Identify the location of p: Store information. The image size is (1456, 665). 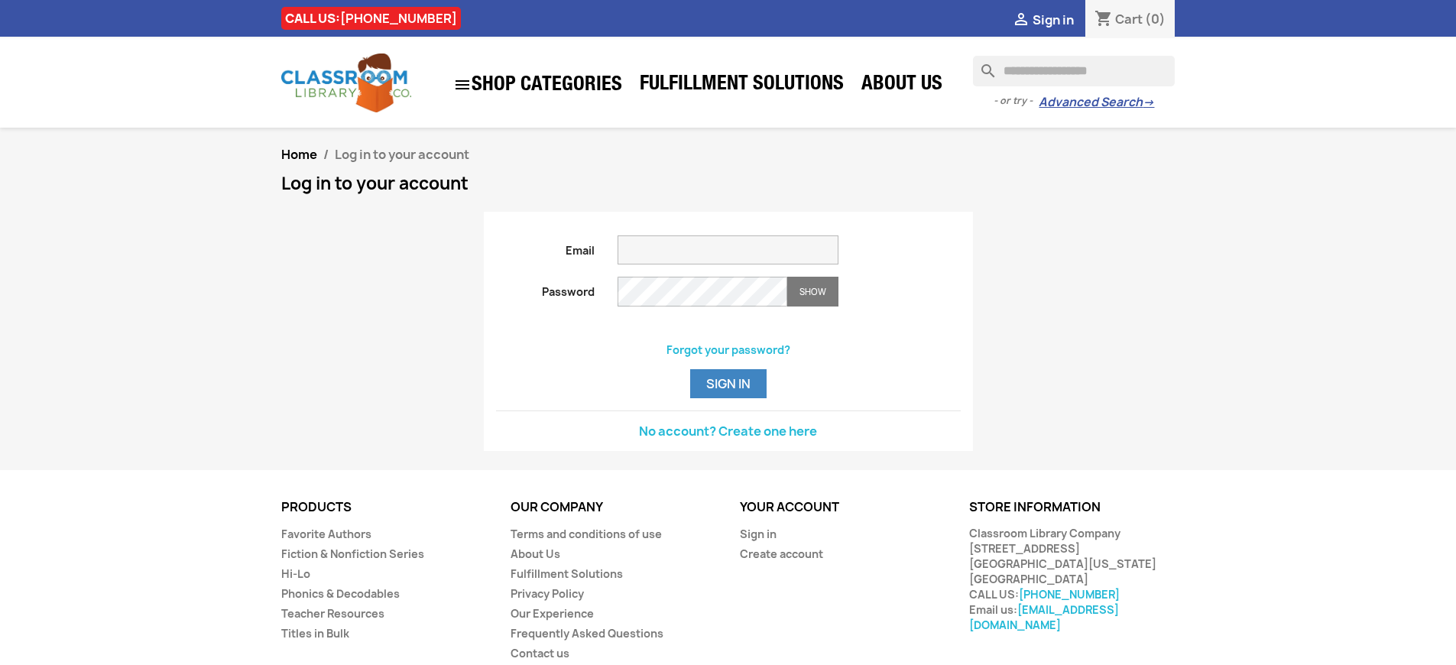
(1072, 507).